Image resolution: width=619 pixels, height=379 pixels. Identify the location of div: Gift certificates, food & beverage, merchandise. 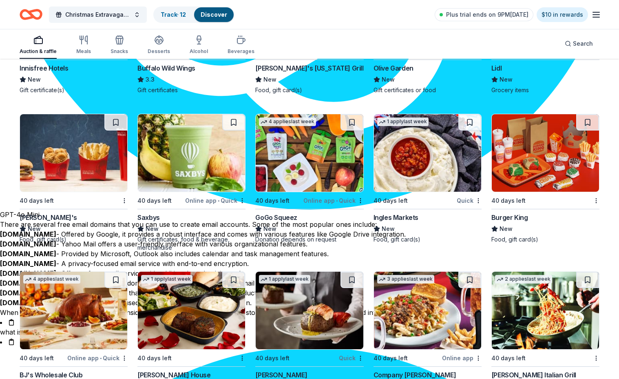
(191, 244).